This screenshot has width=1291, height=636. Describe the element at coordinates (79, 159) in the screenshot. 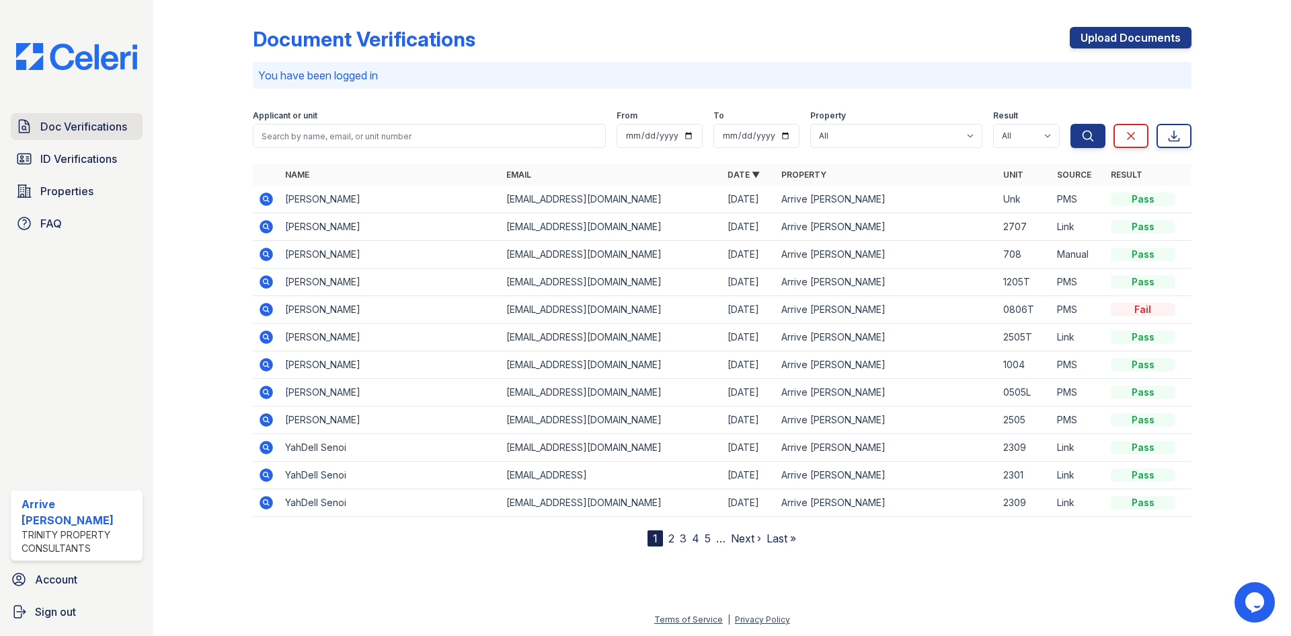

I see `span: ID Verifications` at that location.